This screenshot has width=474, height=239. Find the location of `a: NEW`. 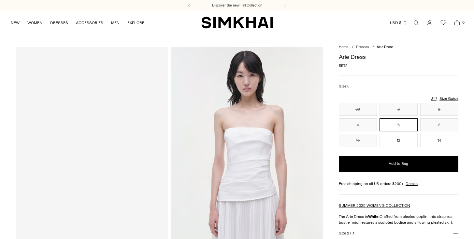

a: NEW is located at coordinates (15, 23).